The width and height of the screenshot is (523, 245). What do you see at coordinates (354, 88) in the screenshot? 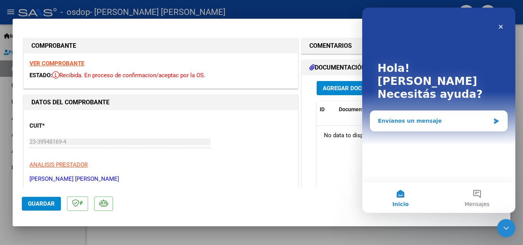
I see `button: Agregar Documento` at bounding box center [354, 88].